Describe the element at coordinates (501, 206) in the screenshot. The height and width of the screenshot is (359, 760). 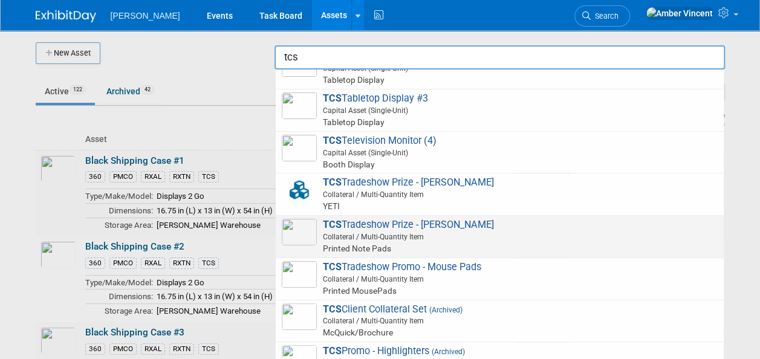
I see `span: YETI` at that location.